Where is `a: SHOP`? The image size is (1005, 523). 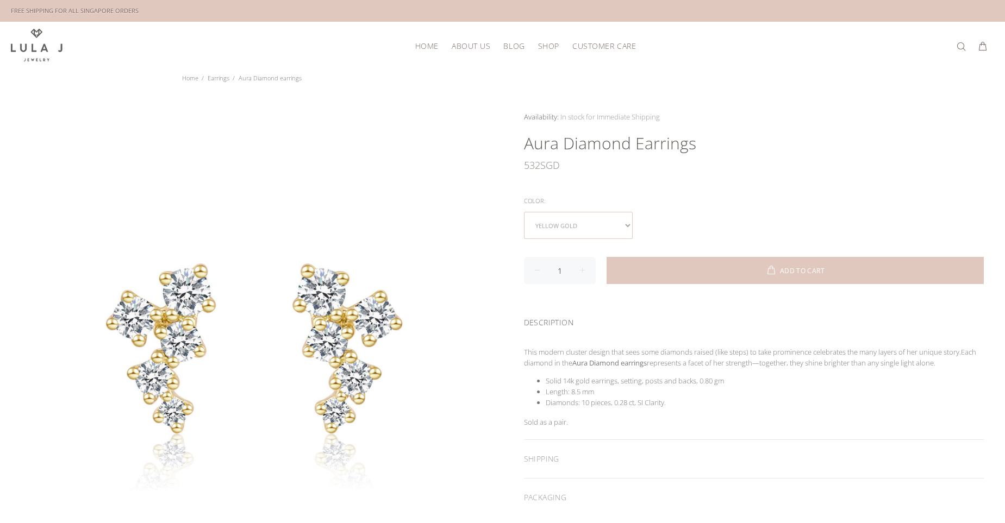 a: SHOP is located at coordinates (548, 46).